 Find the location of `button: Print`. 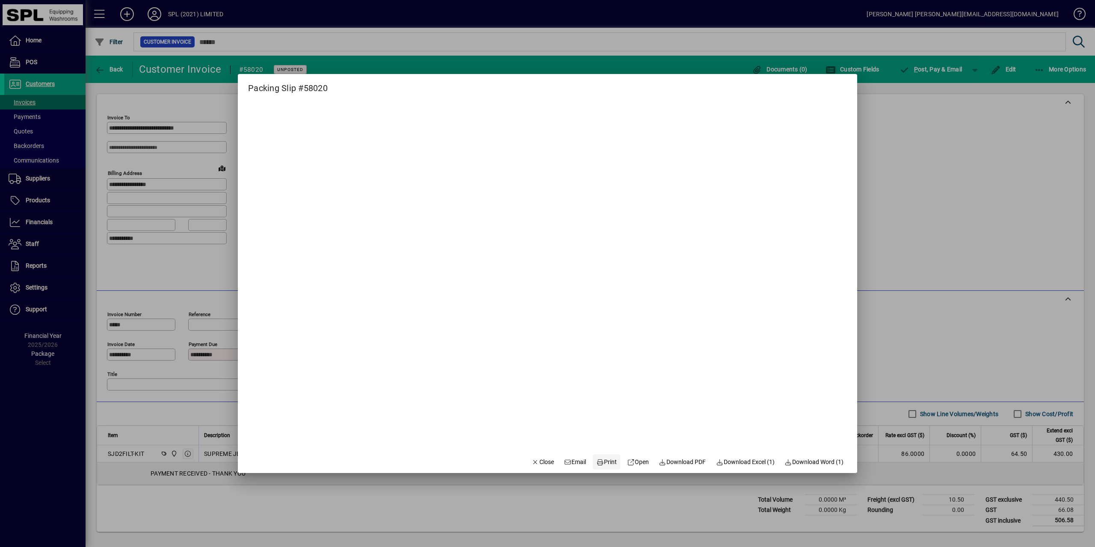

button: Print is located at coordinates (607, 462).